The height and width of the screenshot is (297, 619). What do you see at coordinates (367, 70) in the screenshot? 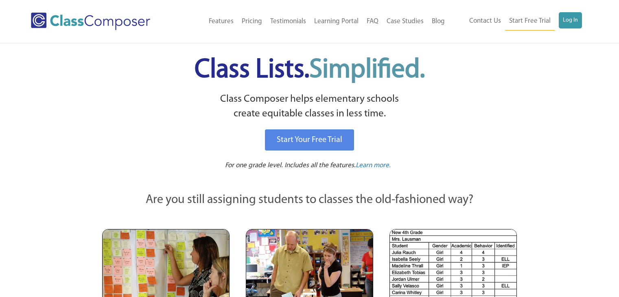
I see `span: Simplified.` at bounding box center [367, 70].